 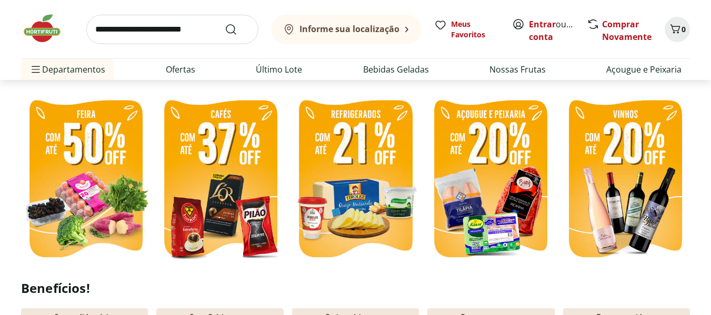 I want to click on span: ou, so click(x=552, y=31).